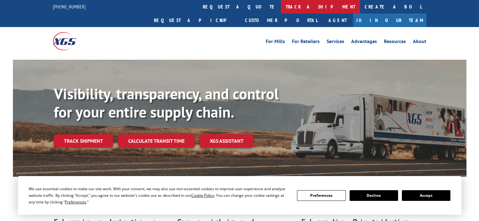 The image size is (479, 221). What do you see at coordinates (390, 20) in the screenshot?
I see `a: Join Our Team` at bounding box center [390, 20].